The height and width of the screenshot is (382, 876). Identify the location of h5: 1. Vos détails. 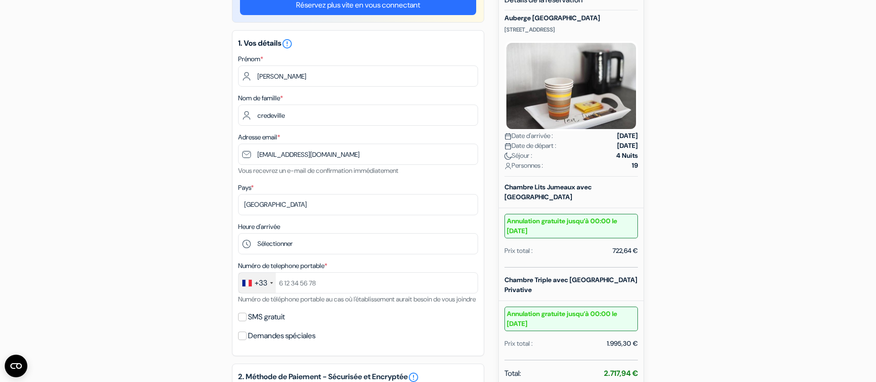
(358, 44).